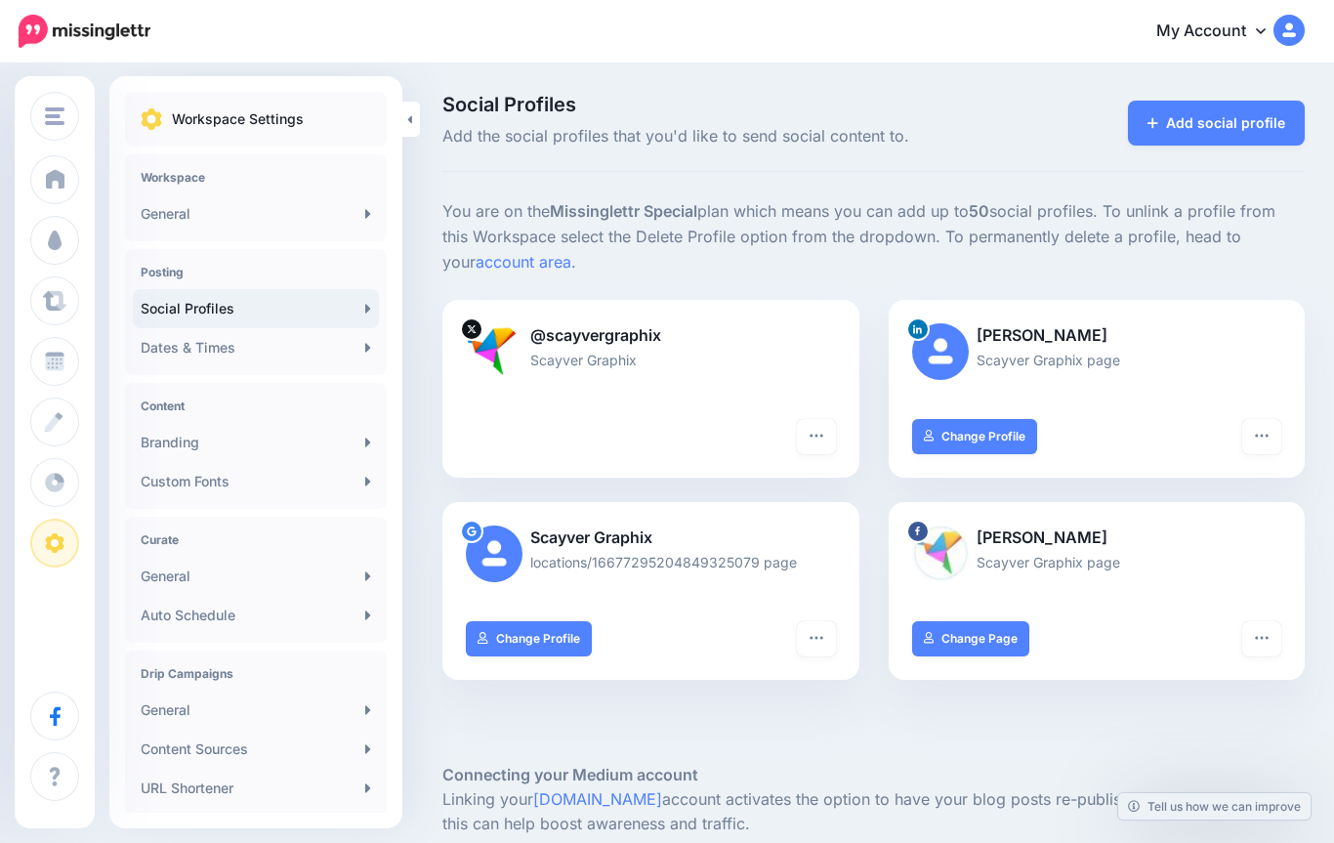 The width and height of the screenshot is (1334, 843). Describe the element at coordinates (151, 119) in the screenshot. I see `img: settings.png` at that location.